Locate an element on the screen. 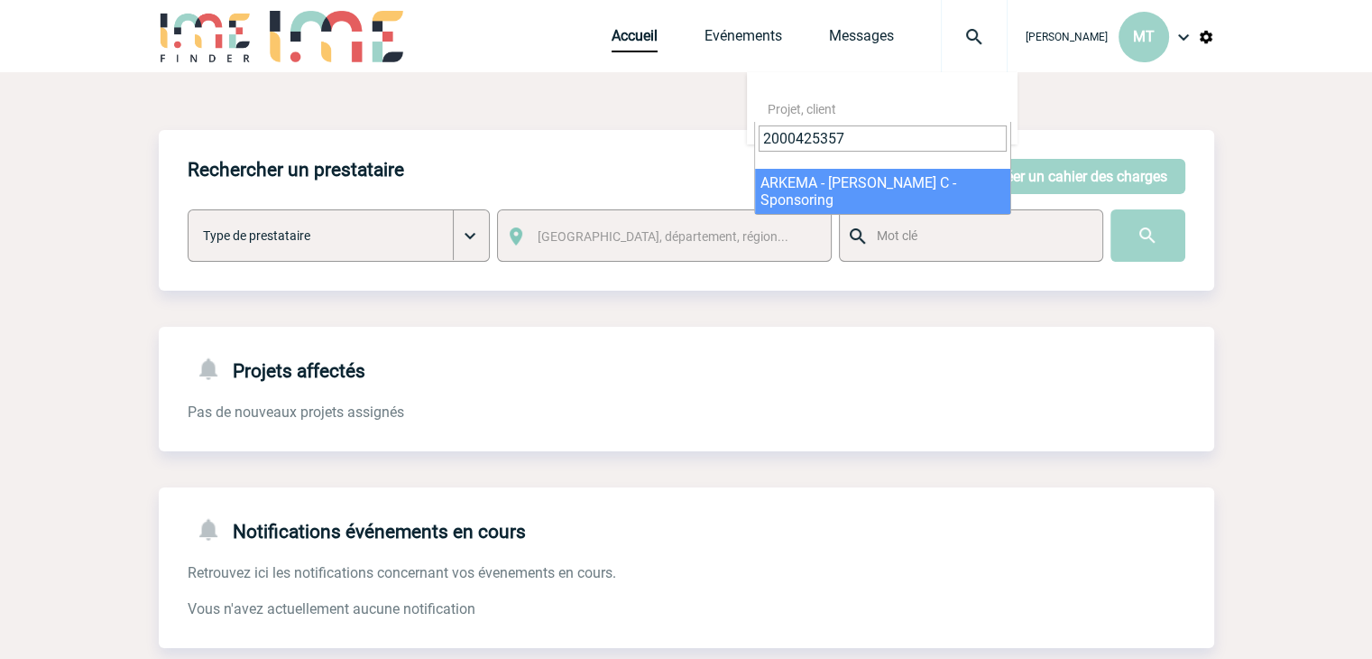 The image size is (1372, 659). span: Projet, client is located at coordinates (802, 109).